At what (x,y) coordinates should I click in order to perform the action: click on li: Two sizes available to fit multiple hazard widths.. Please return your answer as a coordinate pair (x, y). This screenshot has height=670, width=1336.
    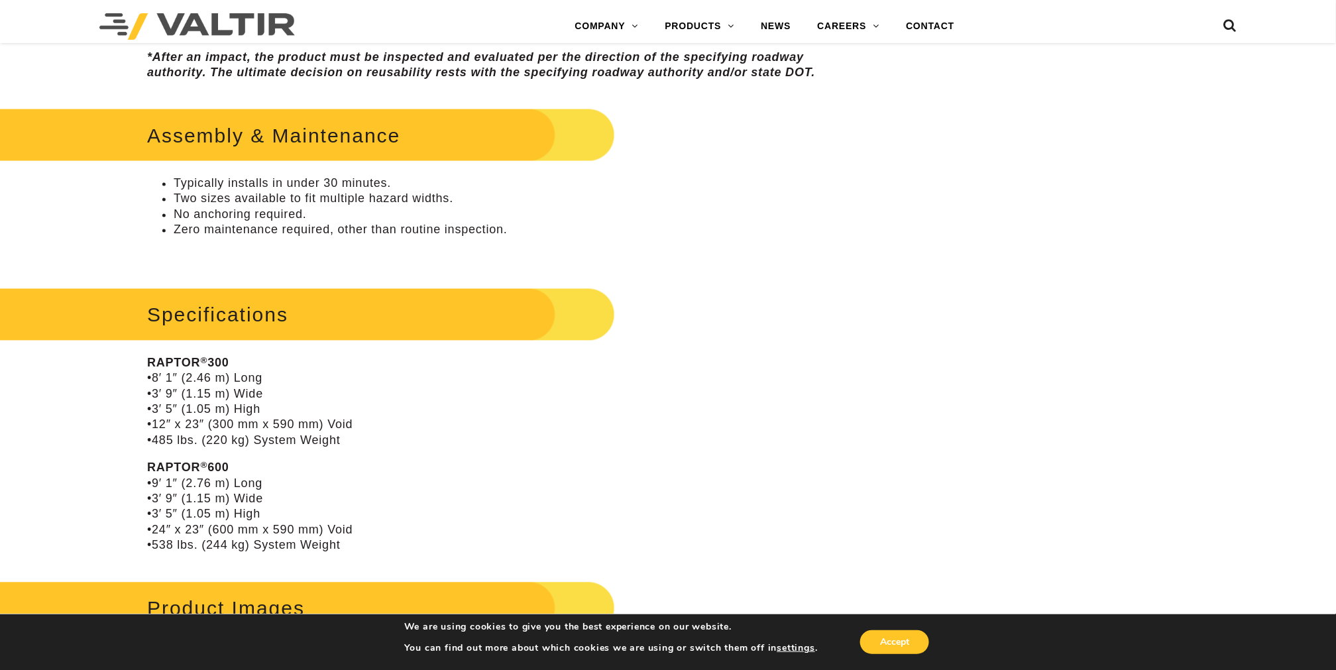
    Looking at the image, I should click on (514, 199).